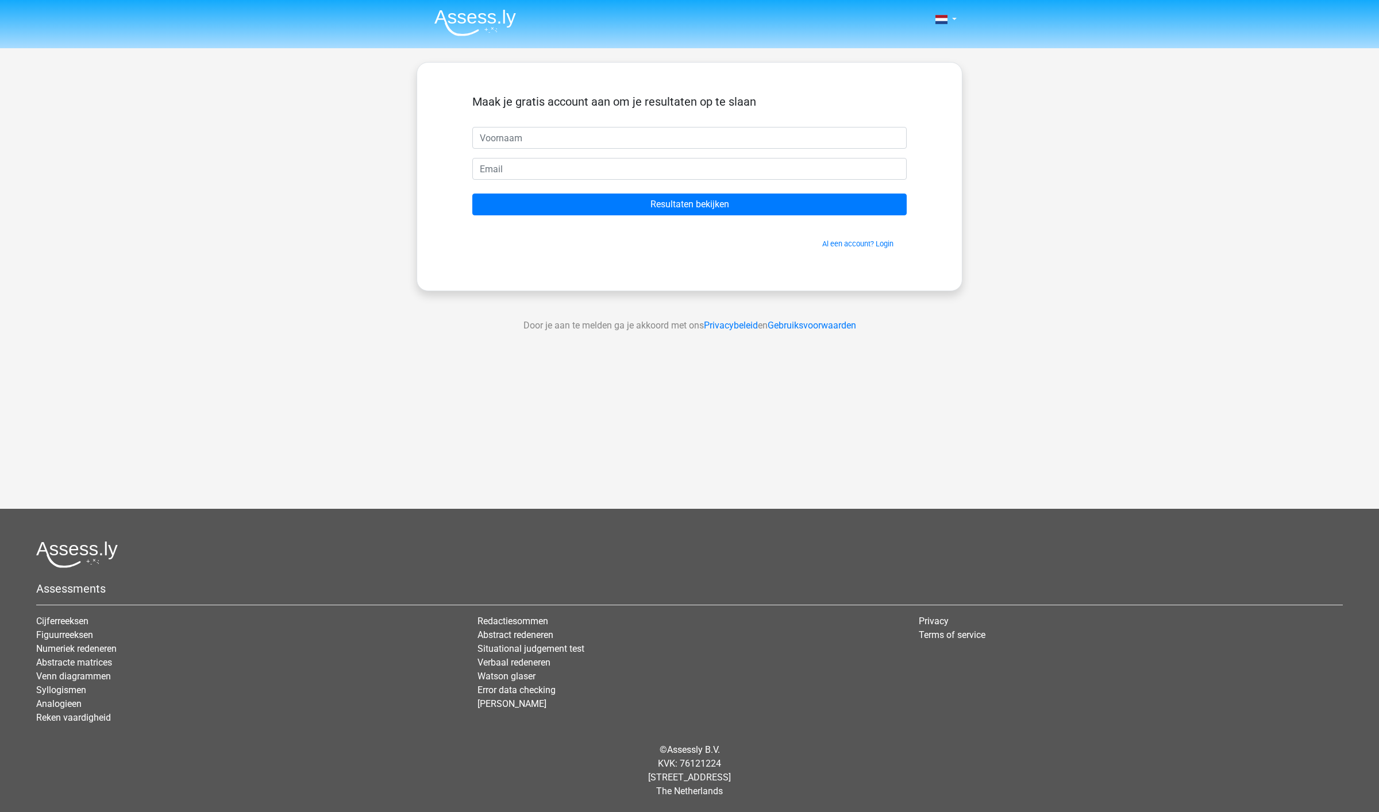 The image size is (1379, 812). I want to click on a: Assessly B.V., so click(693, 750).